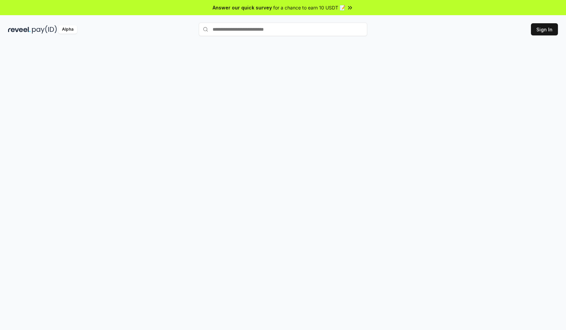 This screenshot has height=330, width=566. I want to click on img: reveel_dark, so click(19, 29).